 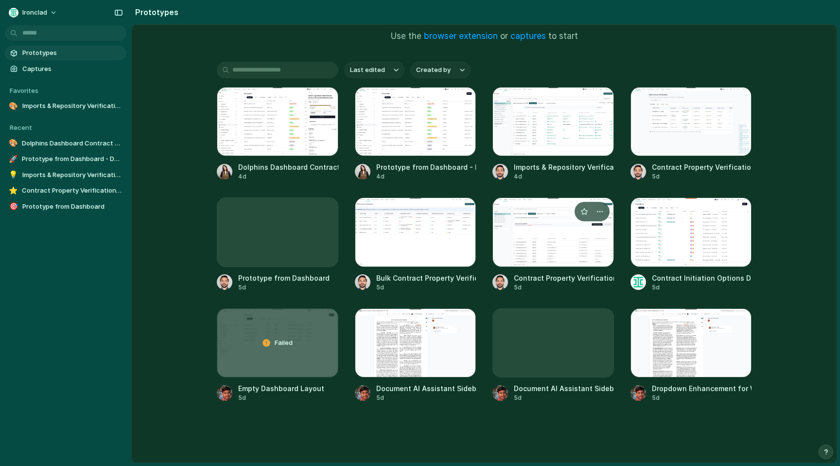 What do you see at coordinates (72, 69) in the screenshot?
I see `span: Captures` at bounding box center [72, 69].